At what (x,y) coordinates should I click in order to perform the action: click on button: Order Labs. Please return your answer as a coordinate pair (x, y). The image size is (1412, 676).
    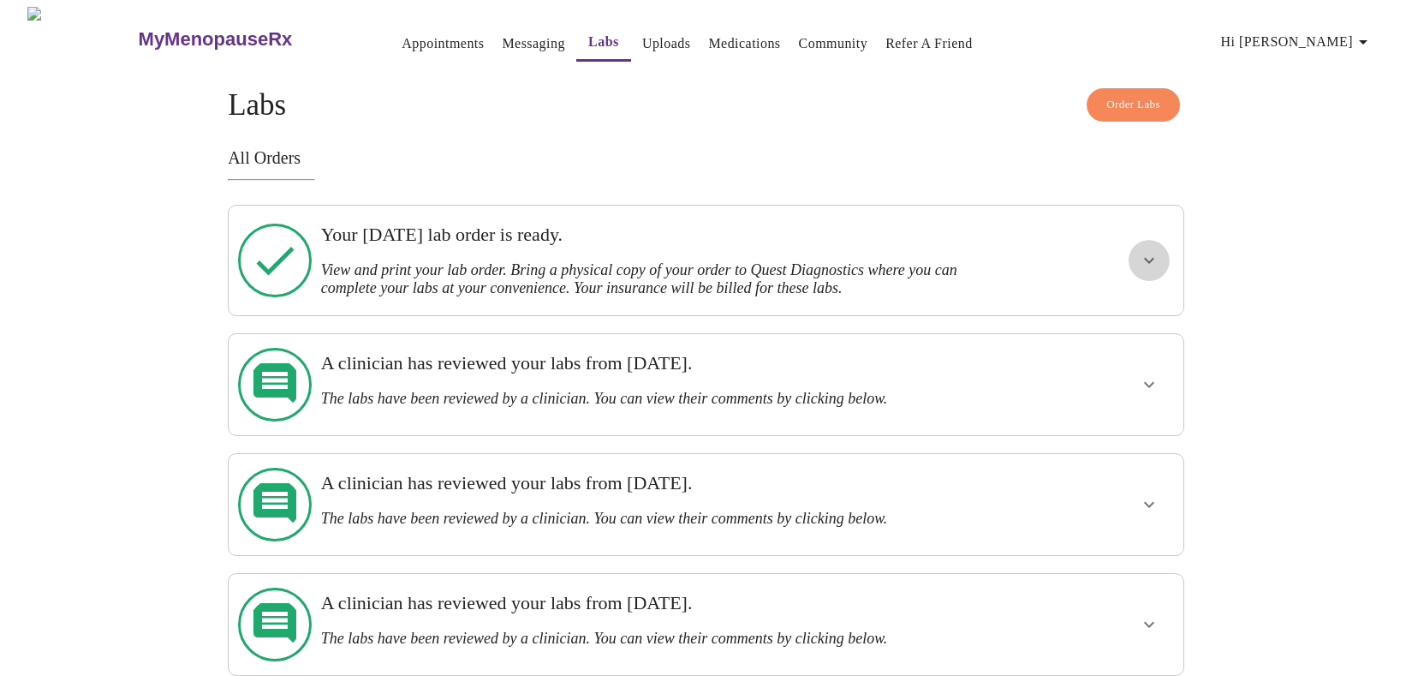
    Looking at the image, I should click on (1133, 104).